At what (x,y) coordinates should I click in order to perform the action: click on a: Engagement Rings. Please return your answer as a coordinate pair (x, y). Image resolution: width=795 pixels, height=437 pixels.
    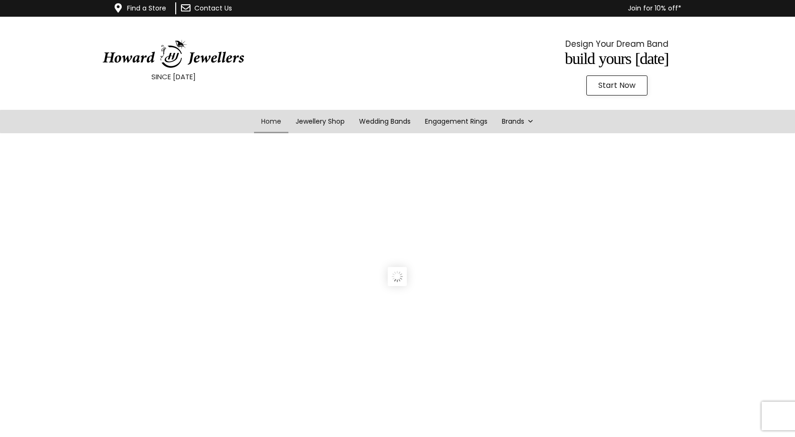
    Looking at the image, I should click on (456, 121).